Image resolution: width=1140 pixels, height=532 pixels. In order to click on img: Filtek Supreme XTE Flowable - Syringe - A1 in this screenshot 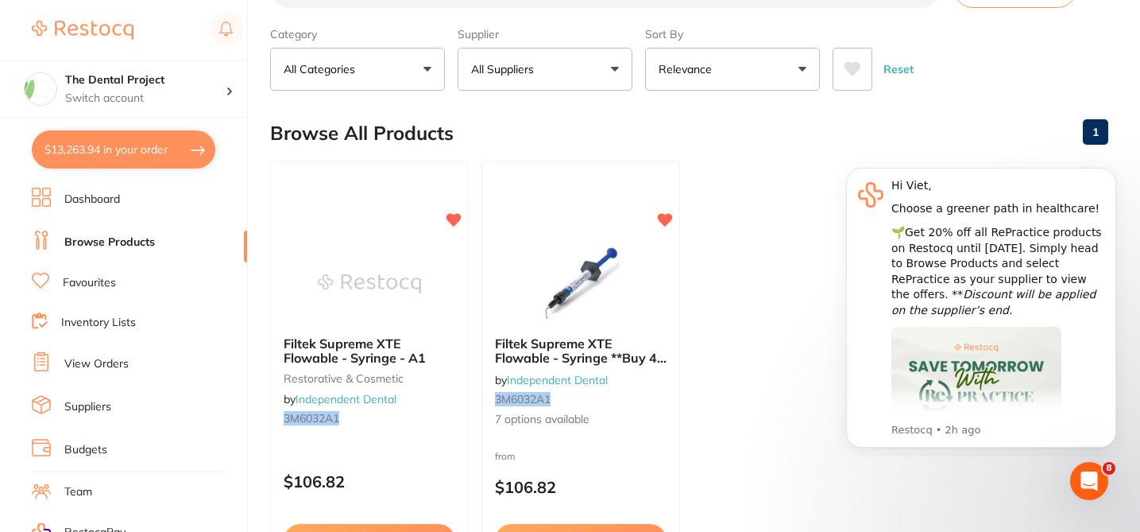, I will do `click(369, 284)`.